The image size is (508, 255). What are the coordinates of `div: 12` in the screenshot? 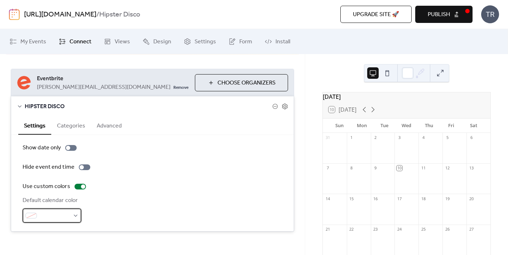 It's located at (447, 168).